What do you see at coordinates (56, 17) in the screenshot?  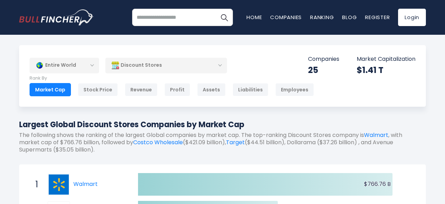 I see `img: bullfincher logo` at bounding box center [56, 17].